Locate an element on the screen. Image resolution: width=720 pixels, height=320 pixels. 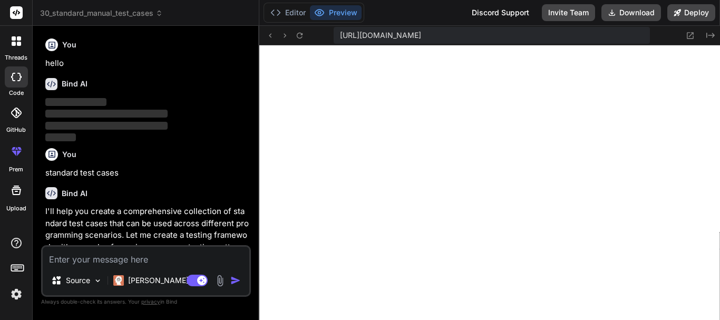
button: Editor is located at coordinates (288, 13).